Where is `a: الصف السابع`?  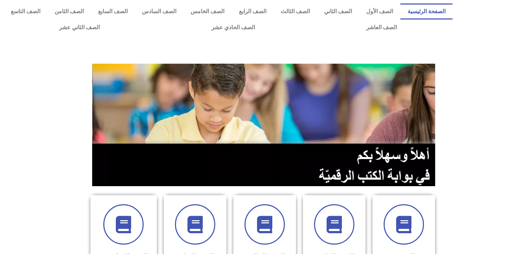
a: الصف السابع is located at coordinates (113, 11).